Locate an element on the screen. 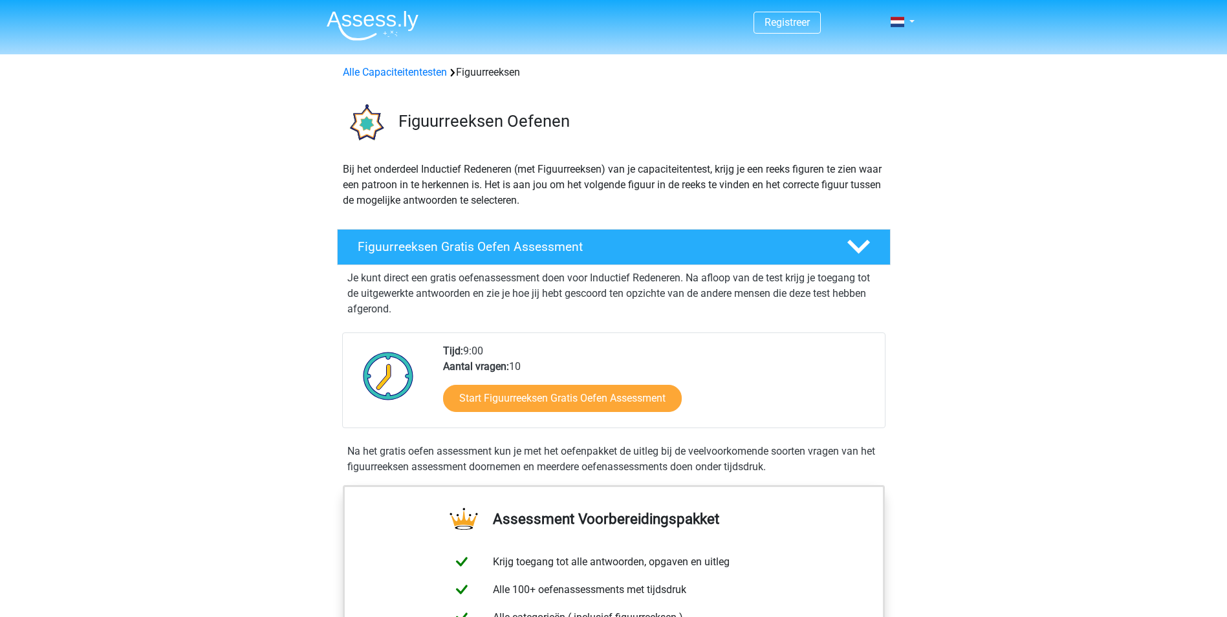 Image resolution: width=1227 pixels, height=617 pixels. p: Bij het onderdeel Inductief Redeneren (met Figuurreeksen) van je capaciteitentest, krijg je een r... is located at coordinates (614, 185).